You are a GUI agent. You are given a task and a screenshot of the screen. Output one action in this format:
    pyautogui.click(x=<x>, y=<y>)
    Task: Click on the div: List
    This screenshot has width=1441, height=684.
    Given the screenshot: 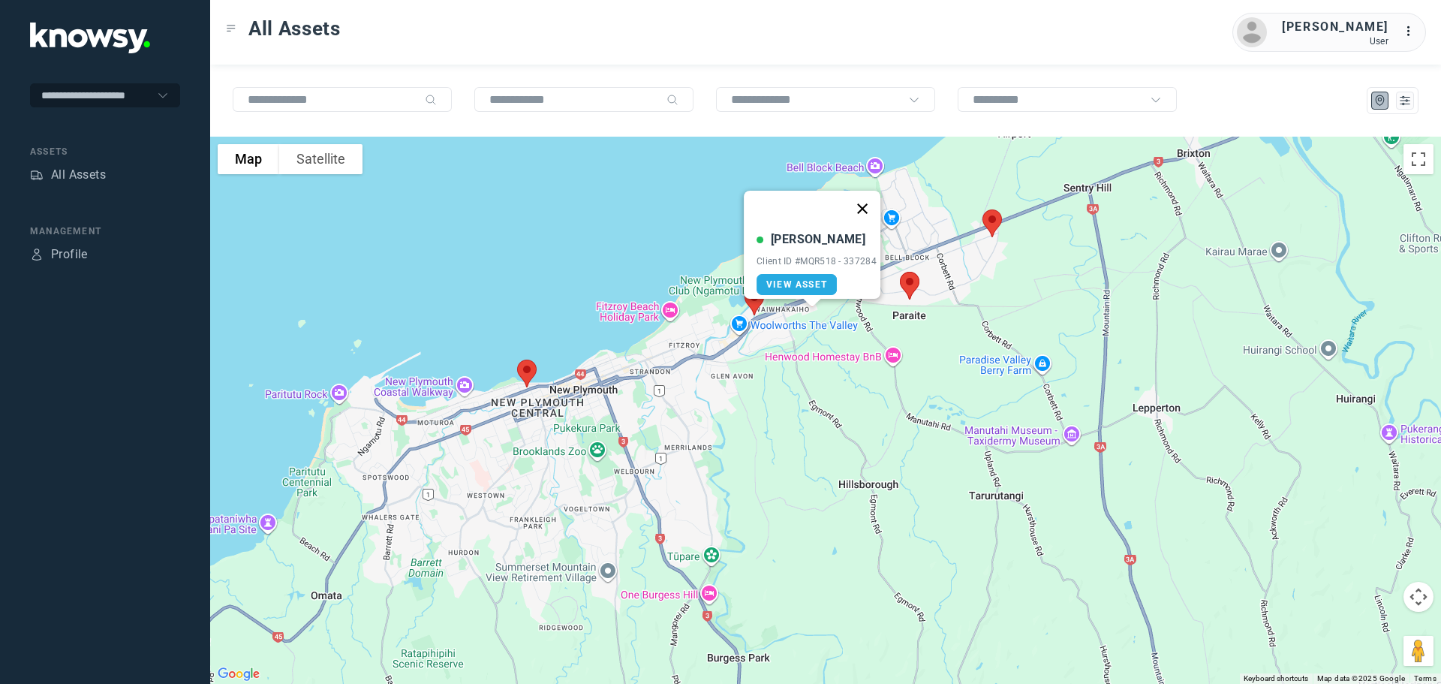 What is the action you would take?
    pyautogui.click(x=1405, y=101)
    